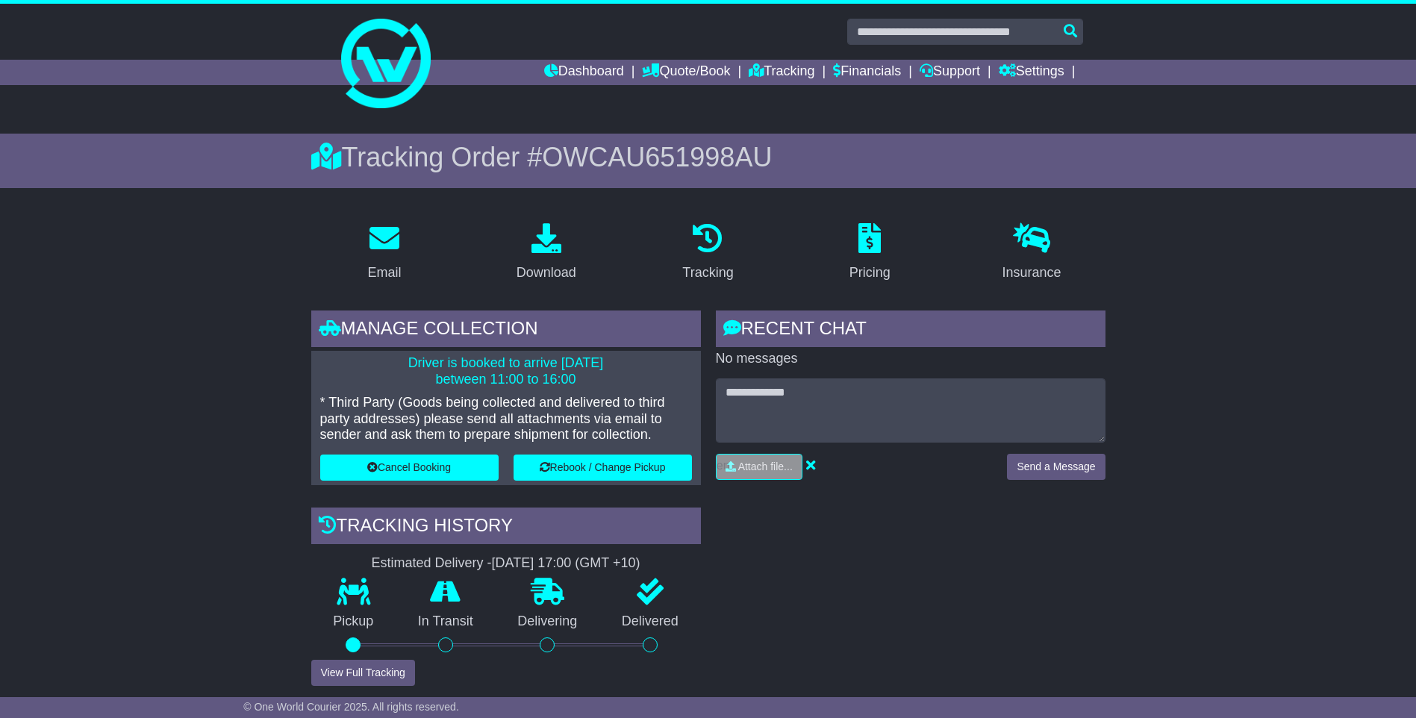 Image resolution: width=1416 pixels, height=718 pixels. I want to click on p: Pickup, so click(354, 622).